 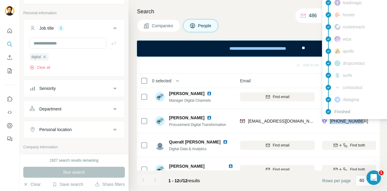 What do you see at coordinates (10, 112) in the screenshot?
I see `button: Use Surfe API` at bounding box center [10, 112].